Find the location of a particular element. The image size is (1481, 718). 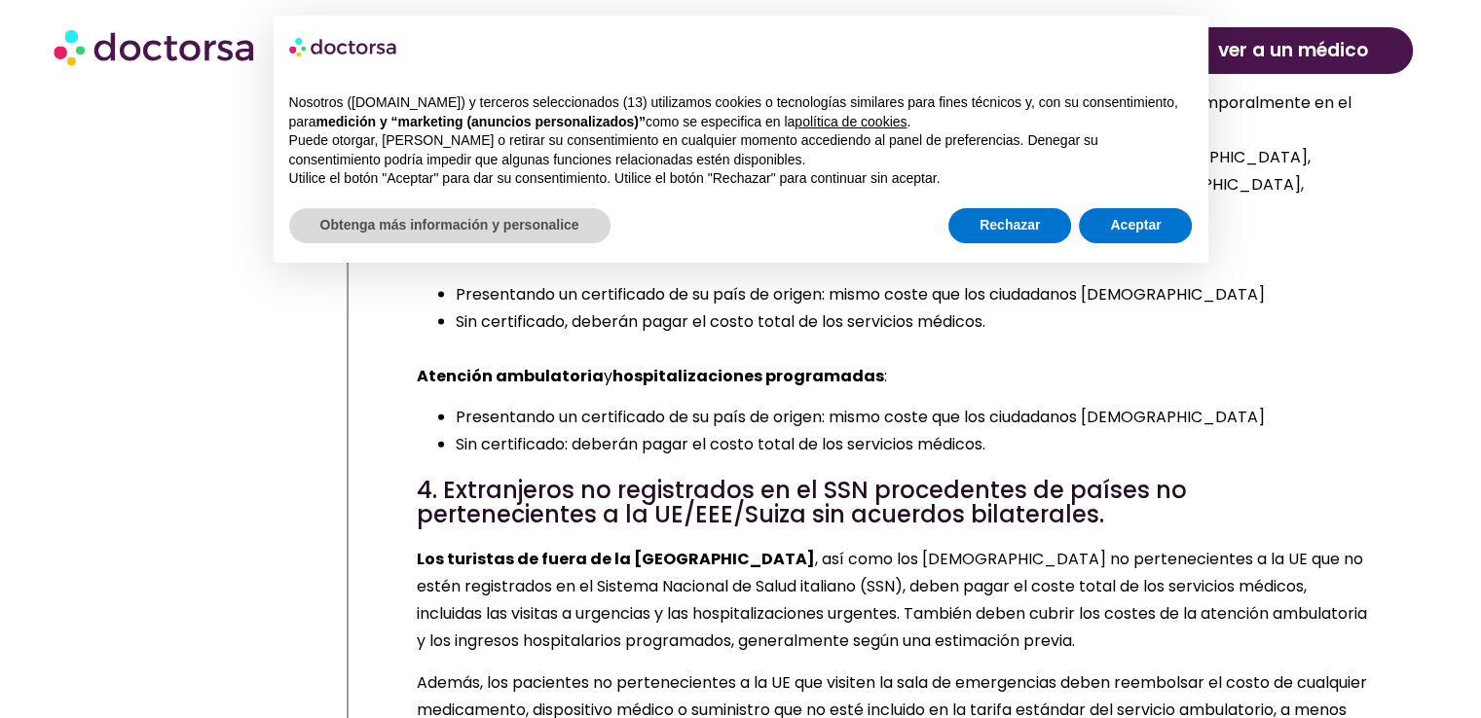

font: ver a un médico is located at coordinates (1293, 50).